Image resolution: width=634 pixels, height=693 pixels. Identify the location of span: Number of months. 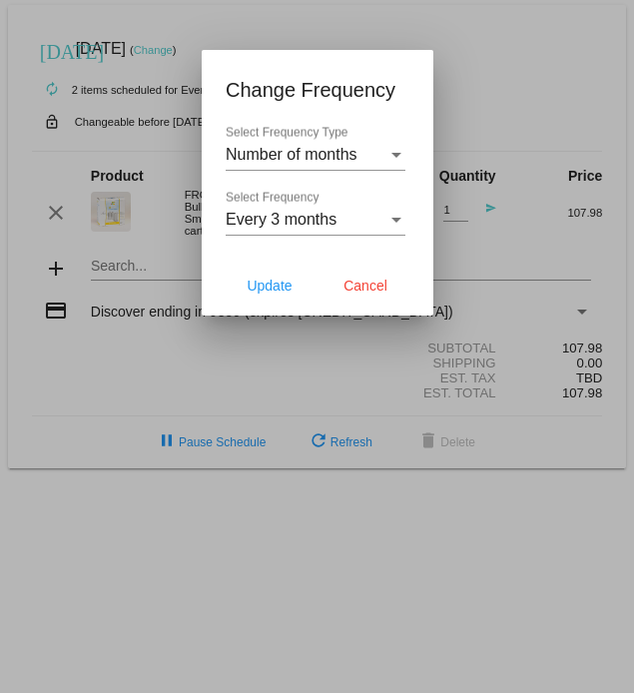
(291, 154).